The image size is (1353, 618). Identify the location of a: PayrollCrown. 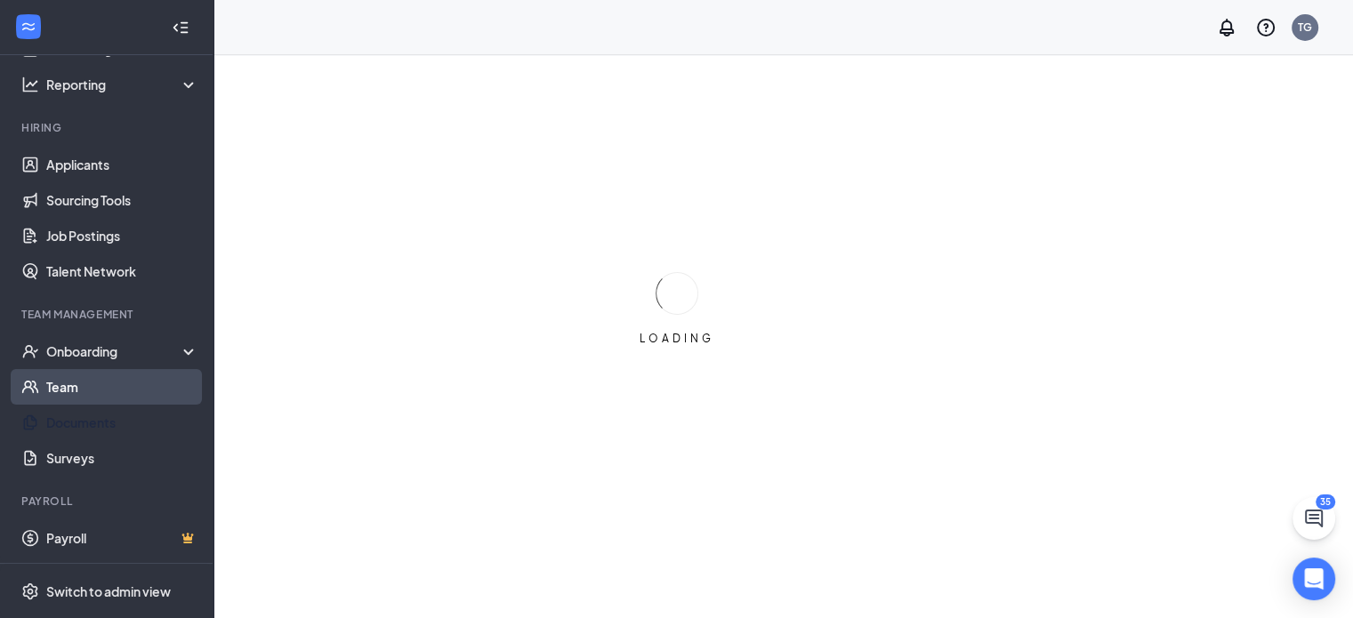
(122, 538).